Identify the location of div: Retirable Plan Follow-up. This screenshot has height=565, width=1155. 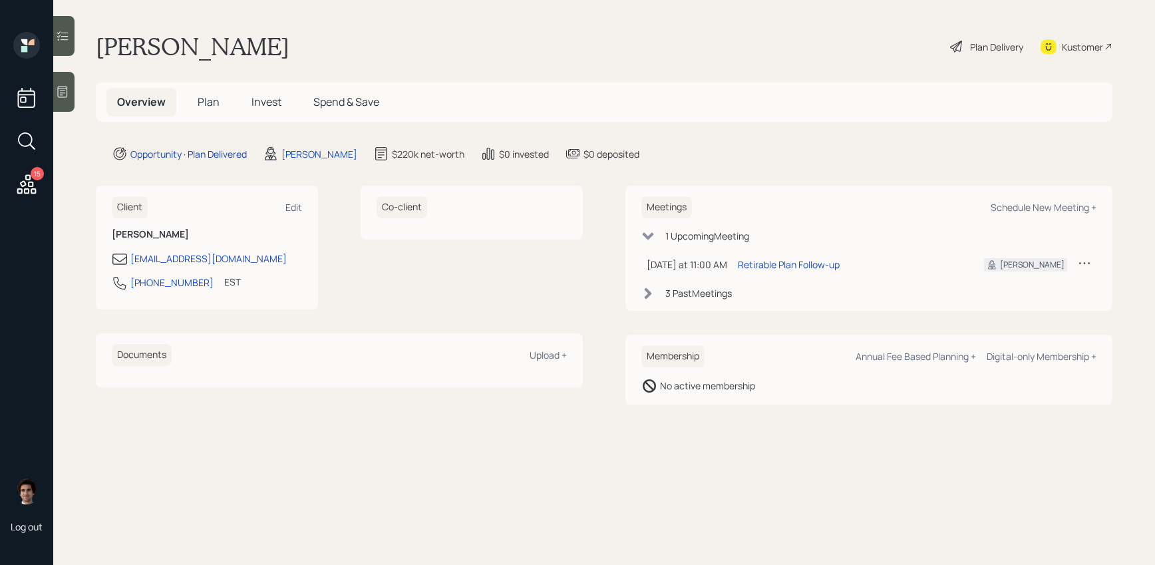
(788, 264).